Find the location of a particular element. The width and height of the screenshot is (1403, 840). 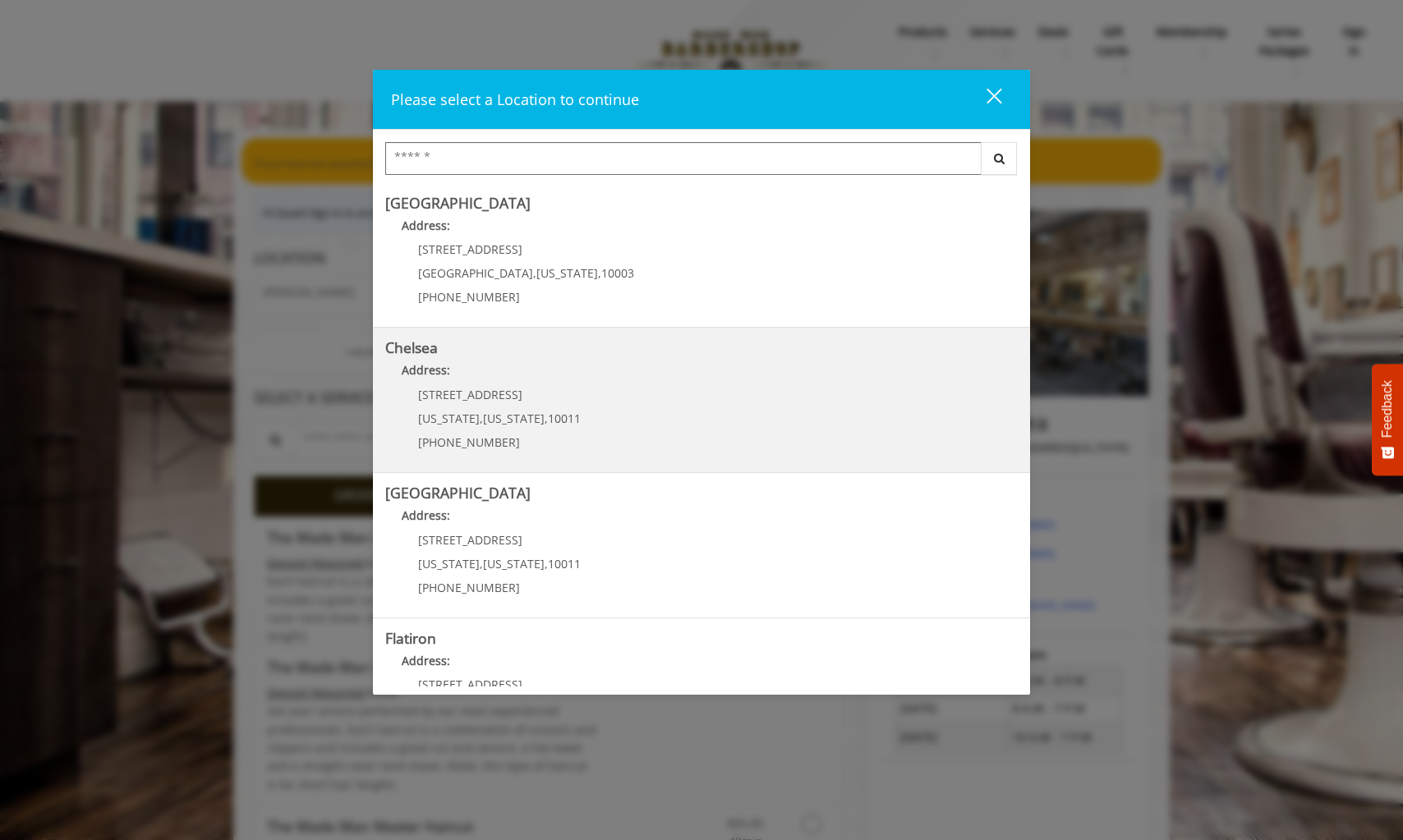

div: Center Select is located at coordinates (702, 163).